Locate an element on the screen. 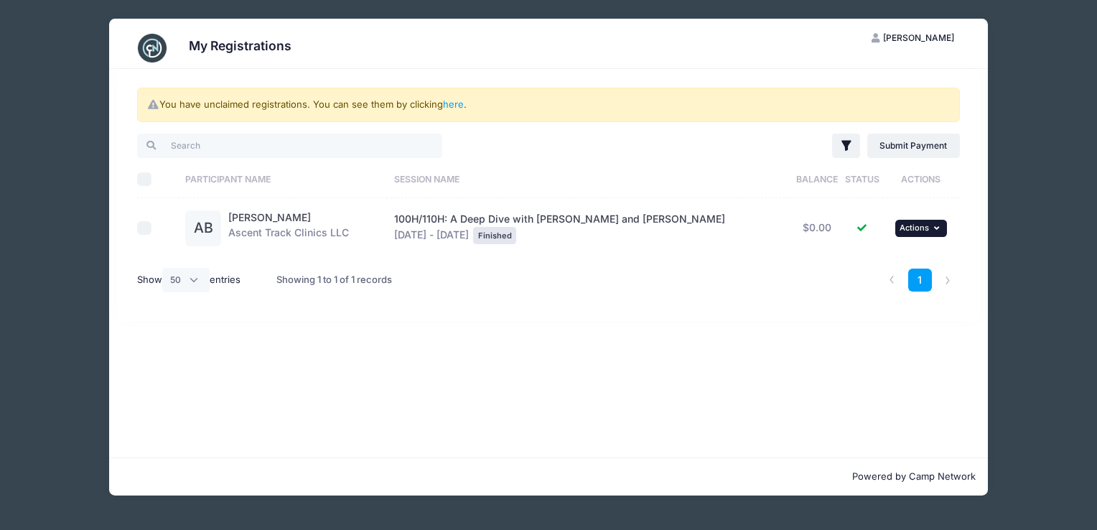  select: Showentries is located at coordinates (186, 280).